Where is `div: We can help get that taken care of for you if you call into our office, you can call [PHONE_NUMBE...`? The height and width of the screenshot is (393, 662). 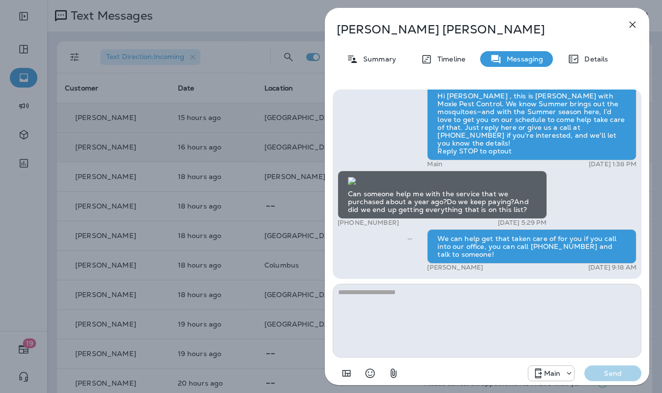 div: We can help get that taken care of for you if you call into our office, you can call [PHONE_NUMBE... is located at coordinates (532, 246).